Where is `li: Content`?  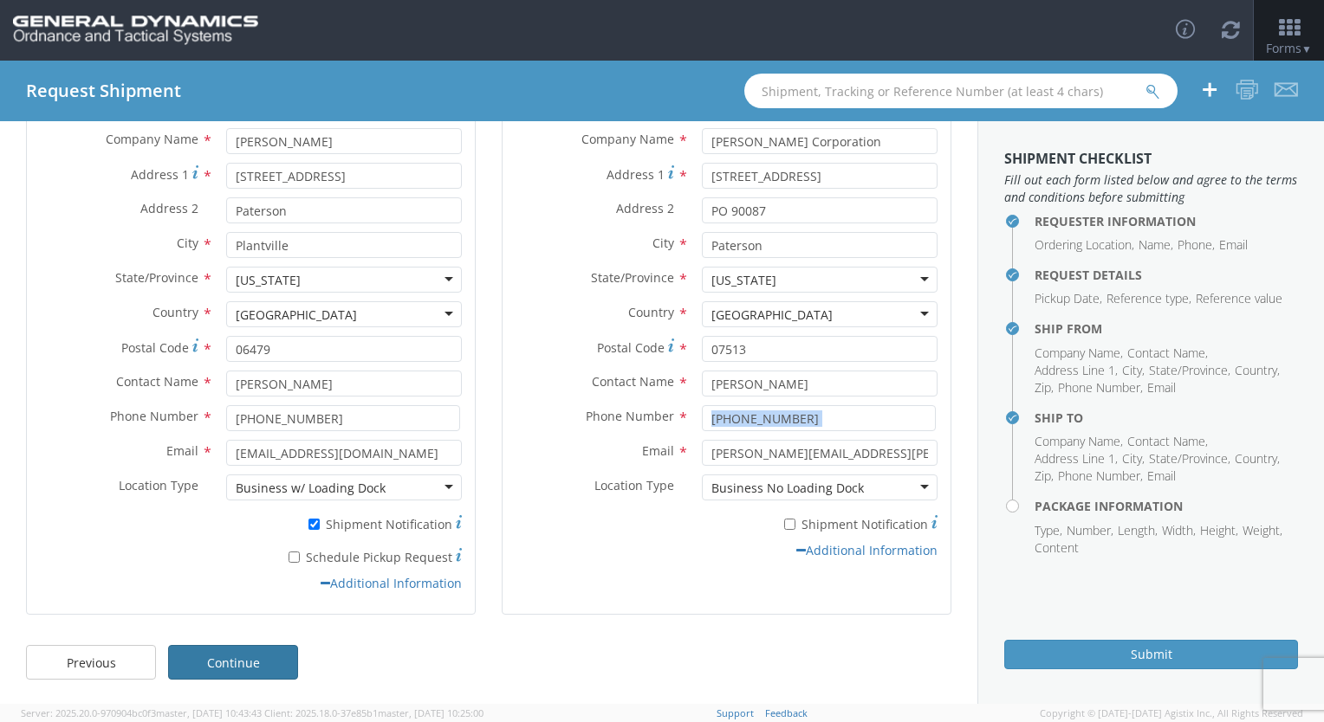
li: Content is located at coordinates (1056, 548).